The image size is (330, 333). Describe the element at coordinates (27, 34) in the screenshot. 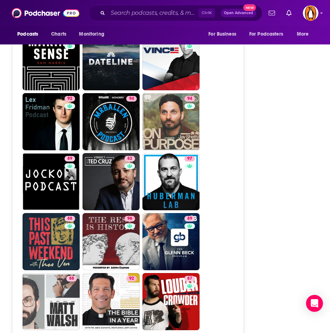

I see `span: Podcasts` at that location.